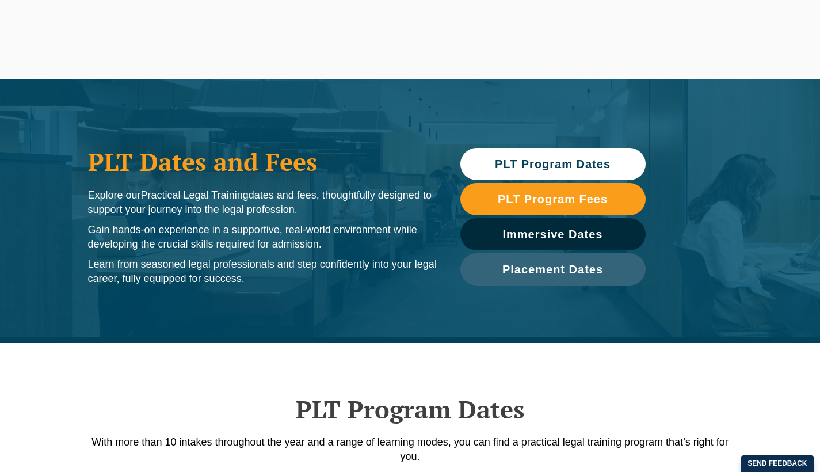 The height and width of the screenshot is (472, 820). I want to click on span: Practical Legal Training, so click(194, 195).